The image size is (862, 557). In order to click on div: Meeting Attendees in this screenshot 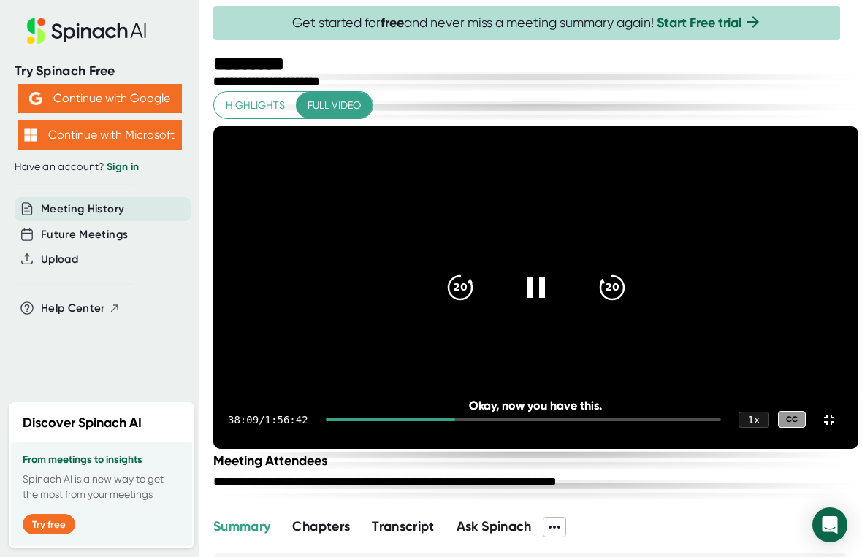, I will do `click(538, 461)`.